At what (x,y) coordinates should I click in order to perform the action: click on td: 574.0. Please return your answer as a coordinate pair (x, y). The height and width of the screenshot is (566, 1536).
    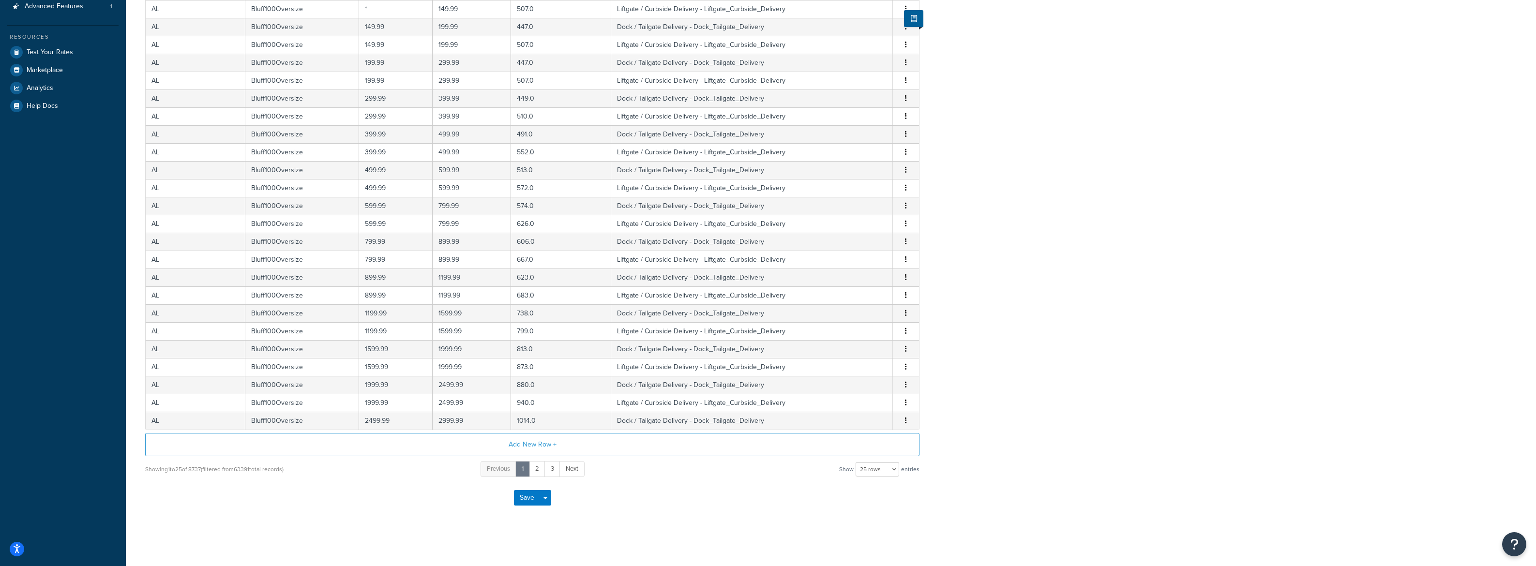
    Looking at the image, I should click on (561, 206).